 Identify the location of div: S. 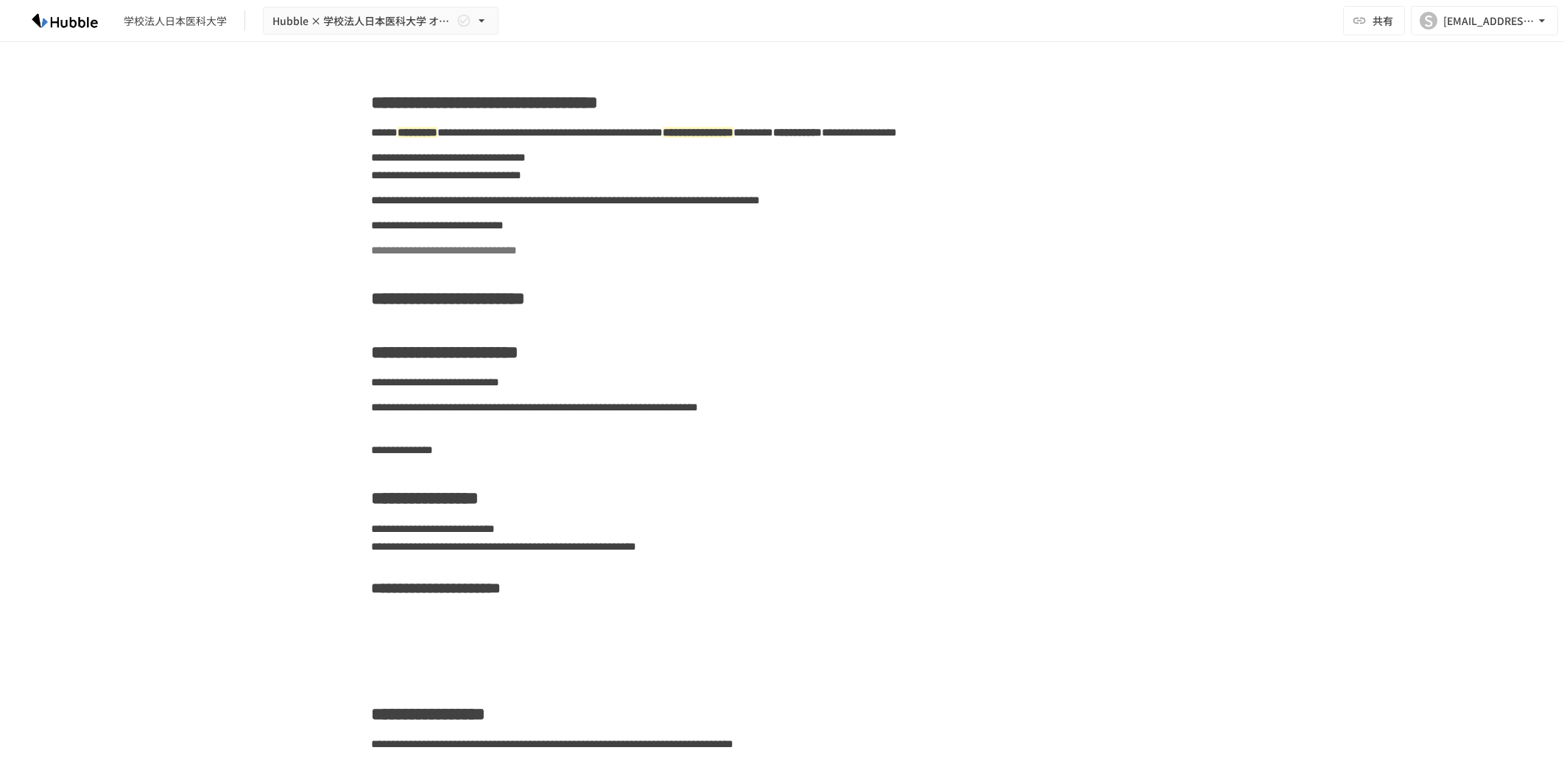
(1429, 21).